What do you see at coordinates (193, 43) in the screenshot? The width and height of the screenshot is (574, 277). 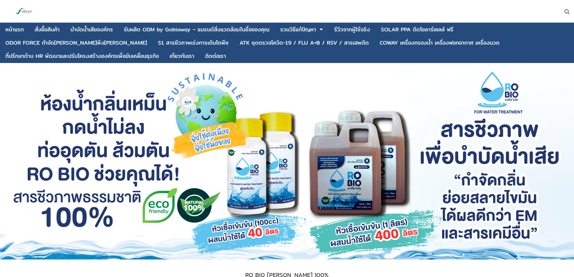 I see `a: S1 สารชีวภาพเร่งการเติบโตพืช` at bounding box center [193, 43].